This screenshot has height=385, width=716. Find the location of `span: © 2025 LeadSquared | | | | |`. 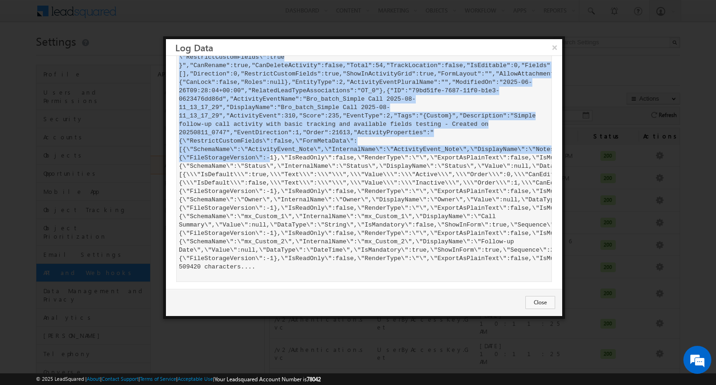

span: © 2025 LeadSquared | | | | | is located at coordinates (178, 379).